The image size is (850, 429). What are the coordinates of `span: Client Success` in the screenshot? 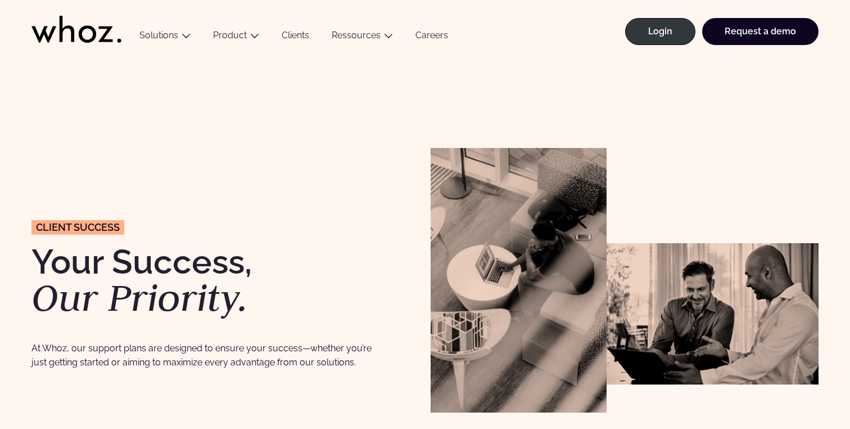 It's located at (78, 227).